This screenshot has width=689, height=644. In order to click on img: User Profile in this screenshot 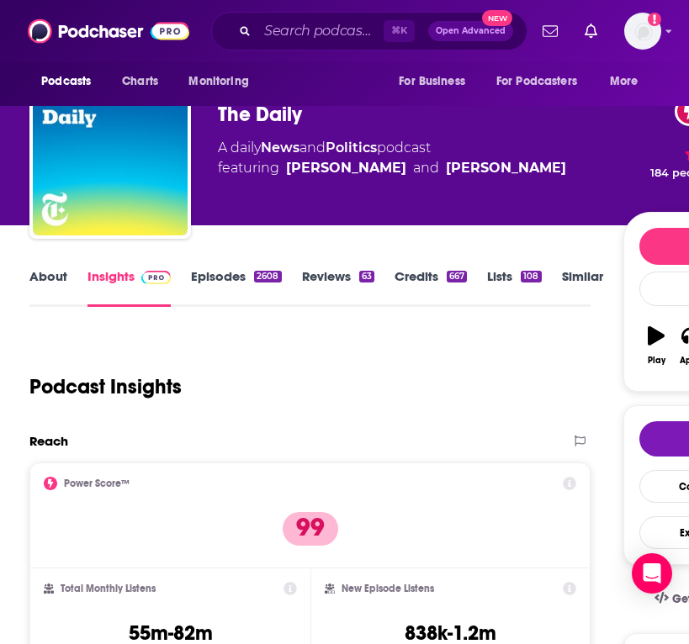, I will do `click(642, 31)`.